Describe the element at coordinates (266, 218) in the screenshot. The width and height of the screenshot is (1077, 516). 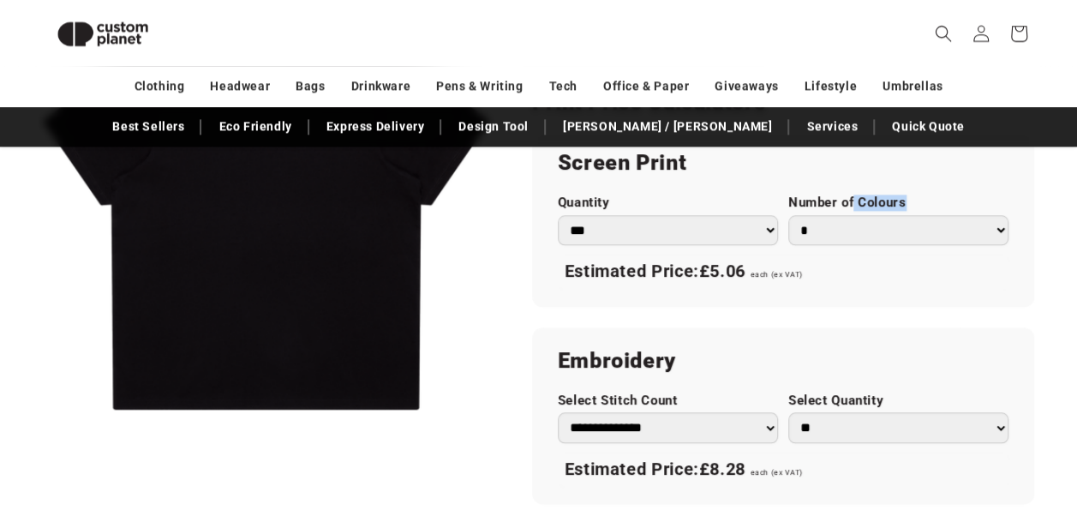
I see `media-gallery: Gallery Viewer` at that location.